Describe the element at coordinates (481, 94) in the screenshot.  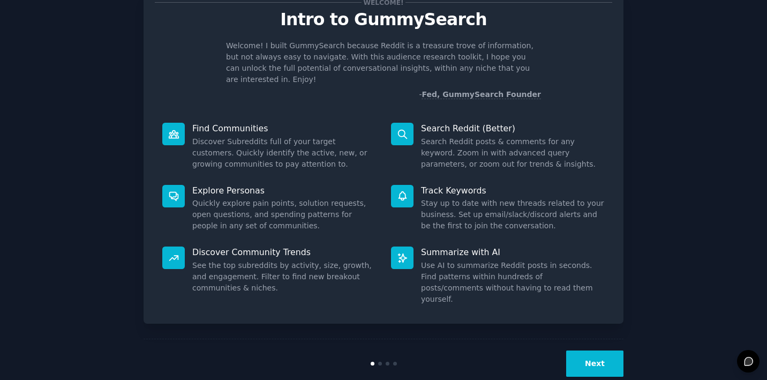
I see `a: Fed, GummySearch Founder` at that location.